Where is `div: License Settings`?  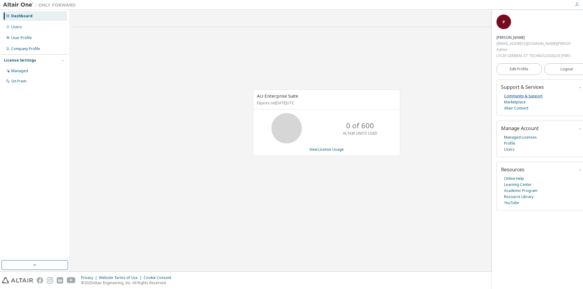 div: License Settings is located at coordinates (20, 60).